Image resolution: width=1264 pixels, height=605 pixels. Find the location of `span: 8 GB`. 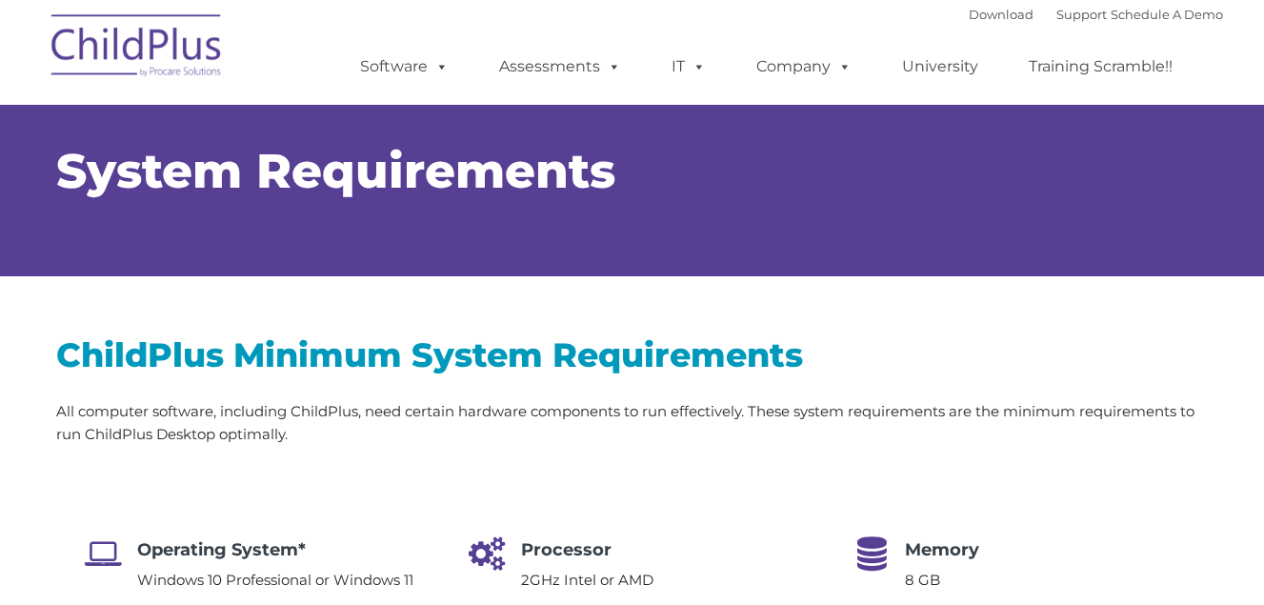

span: 8 GB is located at coordinates (922, 579).